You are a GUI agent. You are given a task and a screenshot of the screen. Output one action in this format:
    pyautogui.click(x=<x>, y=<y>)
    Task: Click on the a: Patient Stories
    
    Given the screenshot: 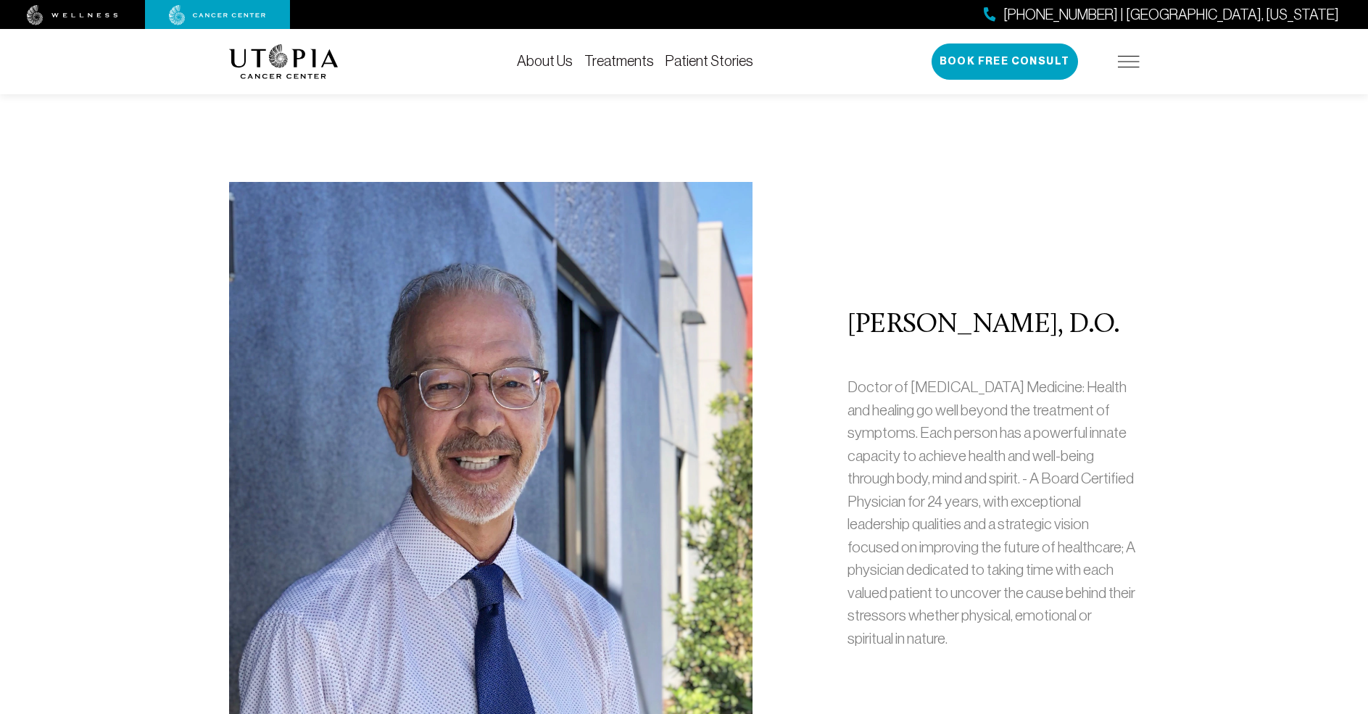 What is the action you would take?
    pyautogui.click(x=709, y=61)
    